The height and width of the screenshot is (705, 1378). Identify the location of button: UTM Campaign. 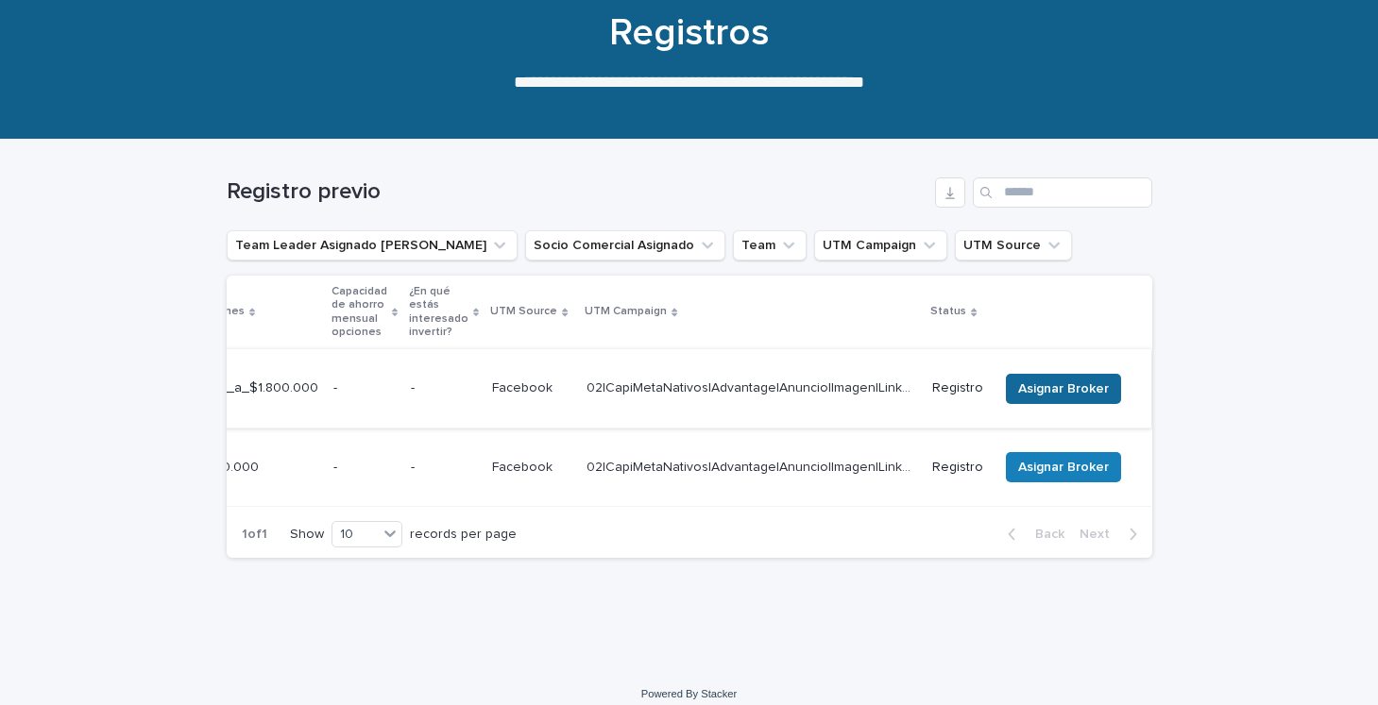
(880, 246).